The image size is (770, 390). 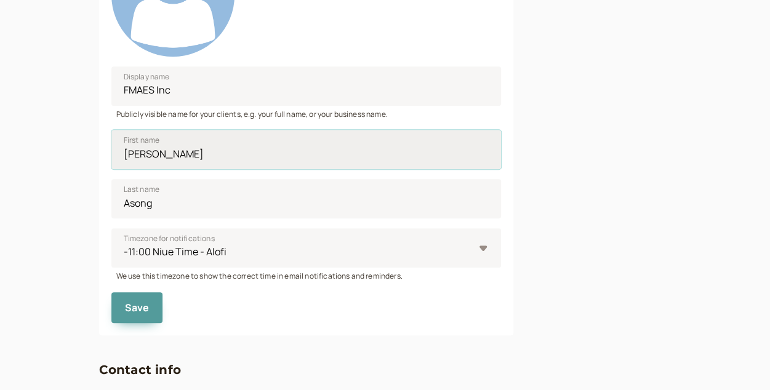 What do you see at coordinates (739, 361) in the screenshot?
I see `div: Chat Widget` at bounding box center [739, 361].